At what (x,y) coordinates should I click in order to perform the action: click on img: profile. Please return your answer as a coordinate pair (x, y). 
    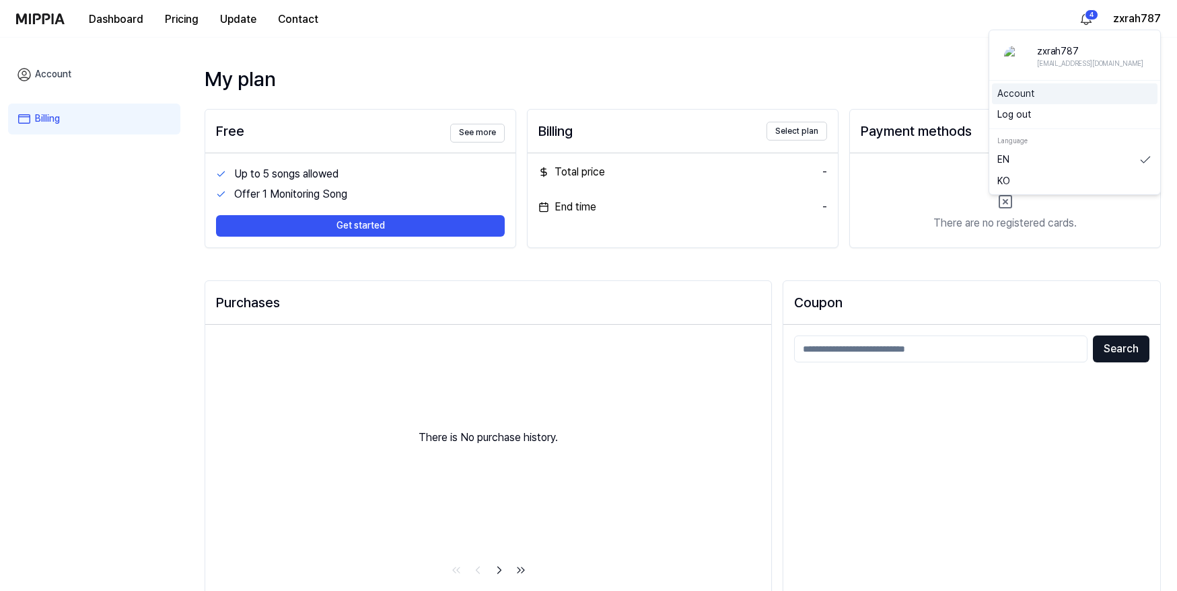
    Looking at the image, I should click on (1015, 57).